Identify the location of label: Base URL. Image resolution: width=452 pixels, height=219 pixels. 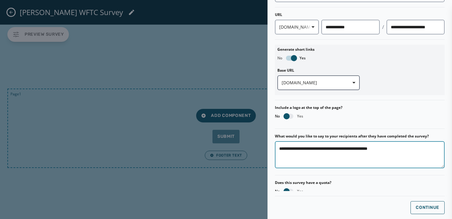
(319, 70).